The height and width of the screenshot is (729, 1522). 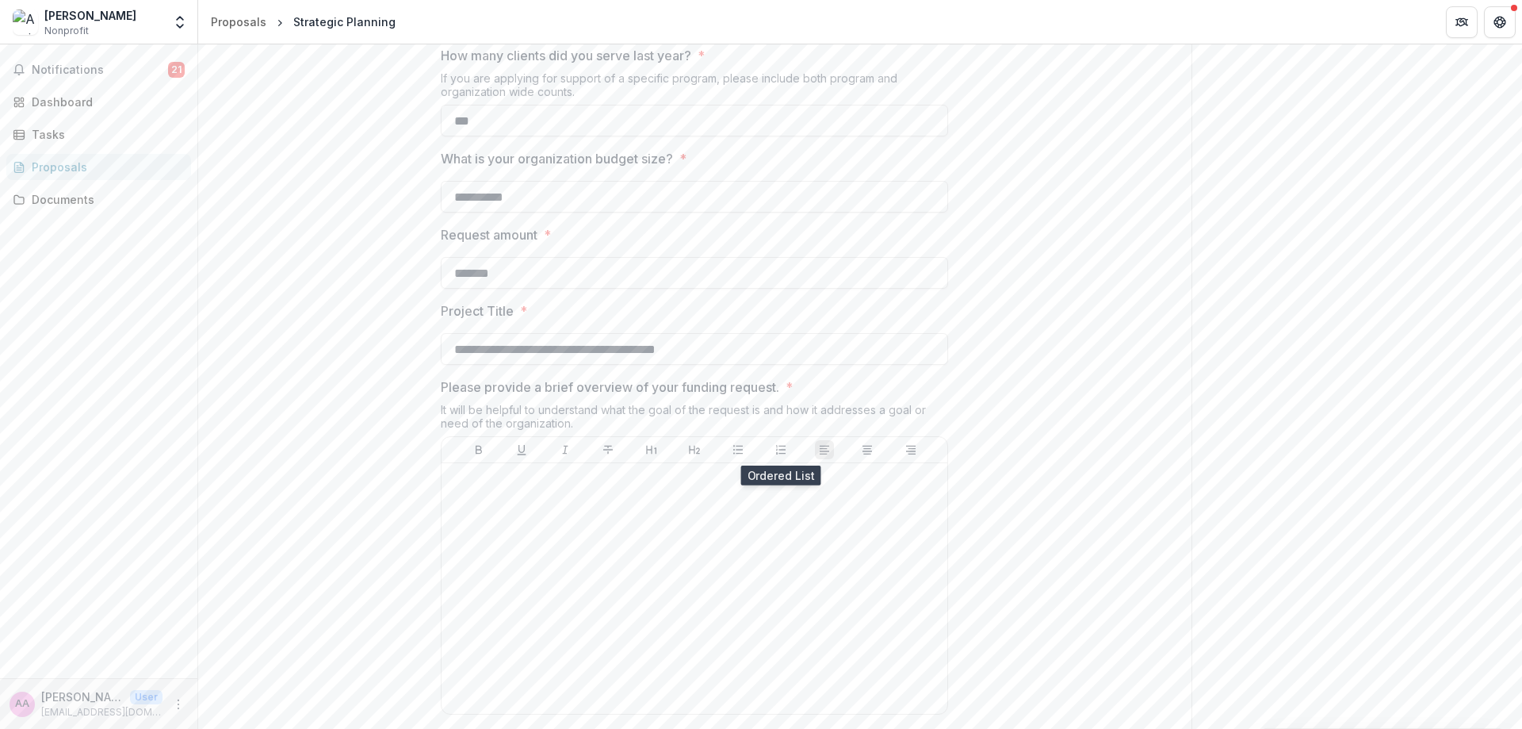 What do you see at coordinates (565, 449) in the screenshot?
I see `button: Italicize` at bounding box center [565, 449].